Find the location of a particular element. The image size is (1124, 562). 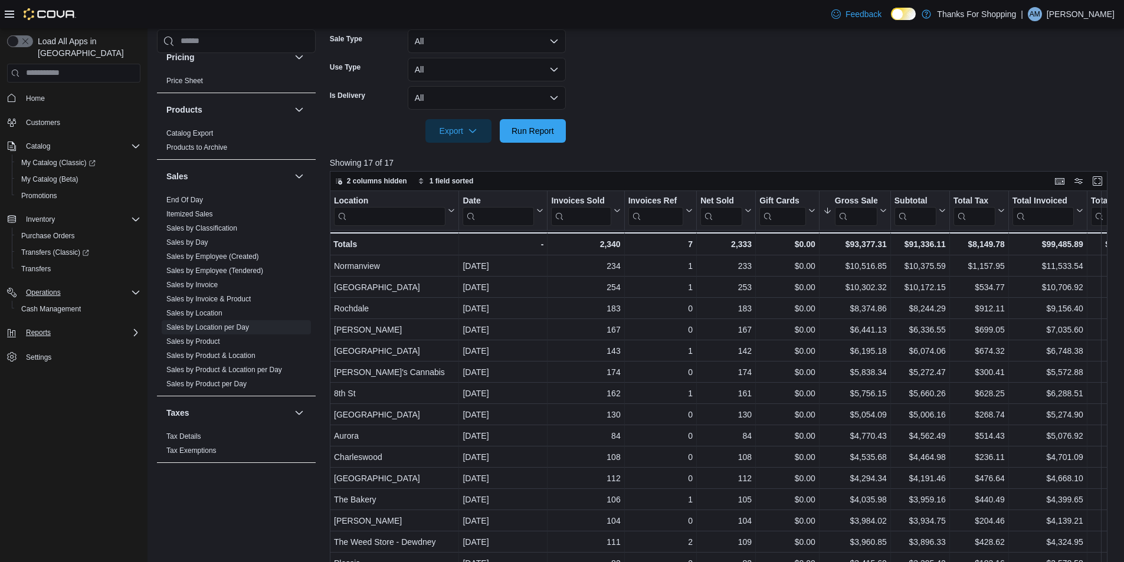

button: 1 field sorted is located at coordinates (445, 181).